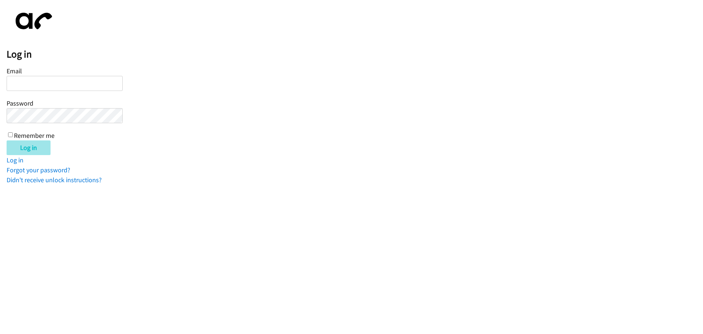 The image size is (703, 334). I want to click on input: Log in, so click(29, 148).